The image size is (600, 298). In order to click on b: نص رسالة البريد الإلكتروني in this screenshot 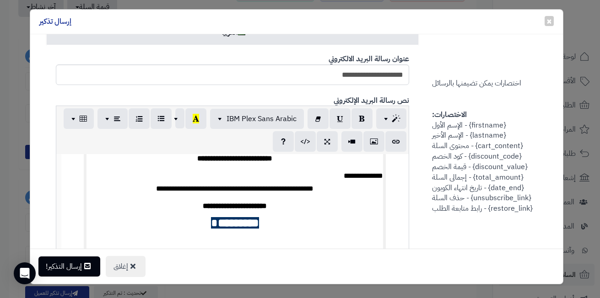, I will do `click(371, 101)`.